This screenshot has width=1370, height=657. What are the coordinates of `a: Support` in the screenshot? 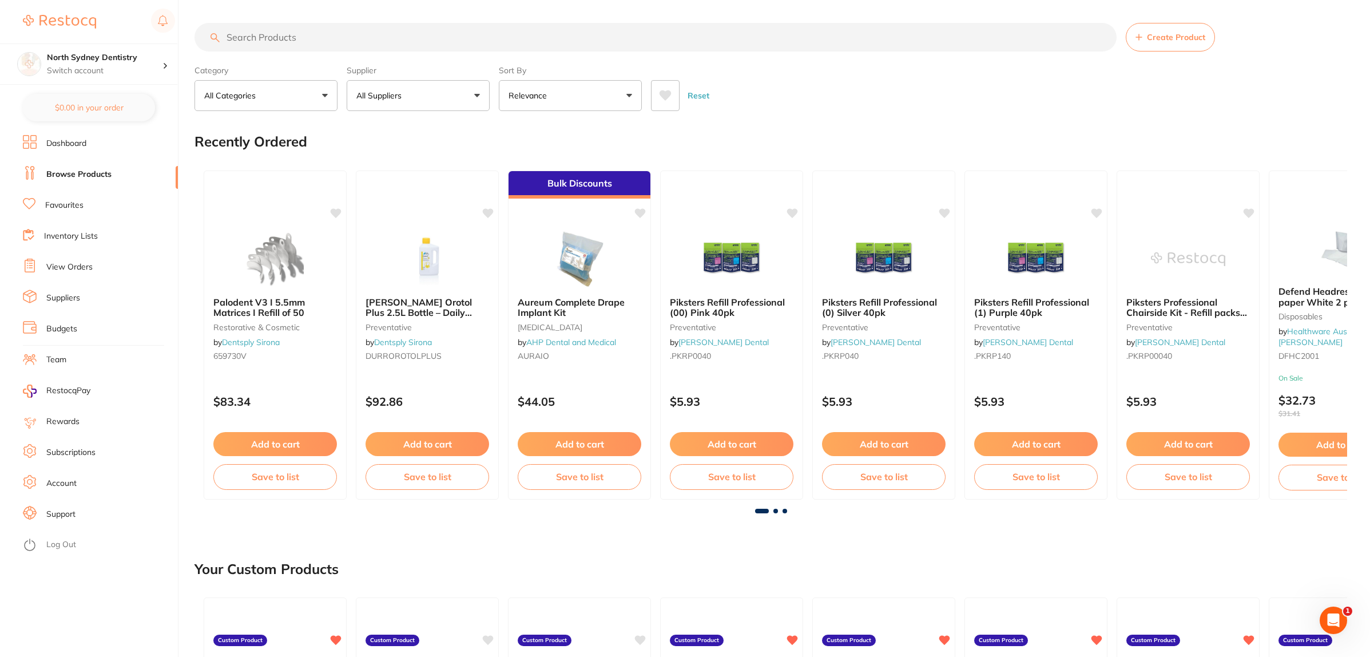 It's located at (61, 514).